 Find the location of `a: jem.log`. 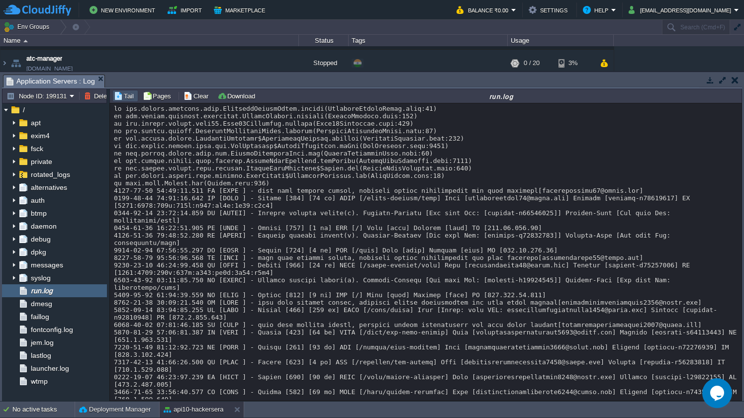

a: jem.log is located at coordinates (42, 343).